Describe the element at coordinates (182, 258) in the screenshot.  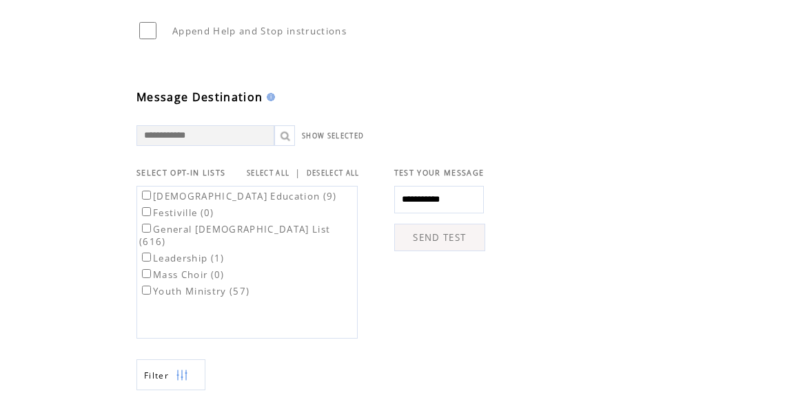
I see `label: Leadership (1)` at that location.